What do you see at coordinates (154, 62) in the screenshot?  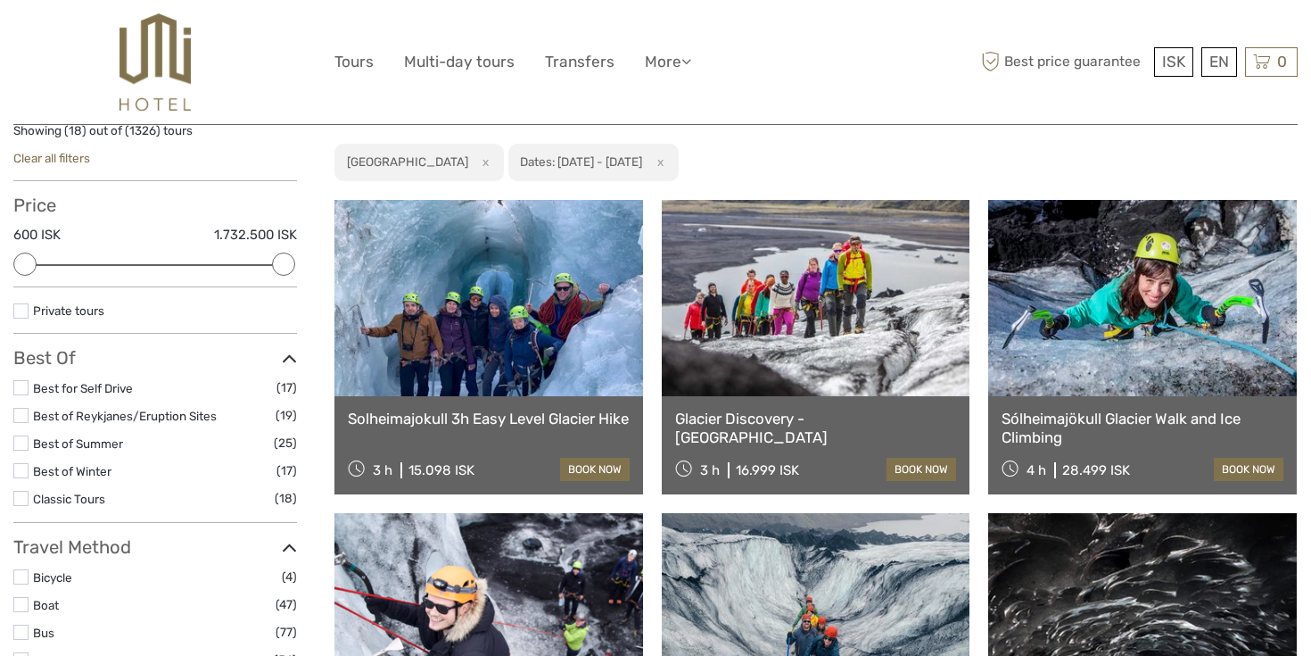 I see `img: 526-1e775aa5-7374-4589-9d7e-5793fb20bdfc_logo_big.jpg` at bounding box center [154, 62].